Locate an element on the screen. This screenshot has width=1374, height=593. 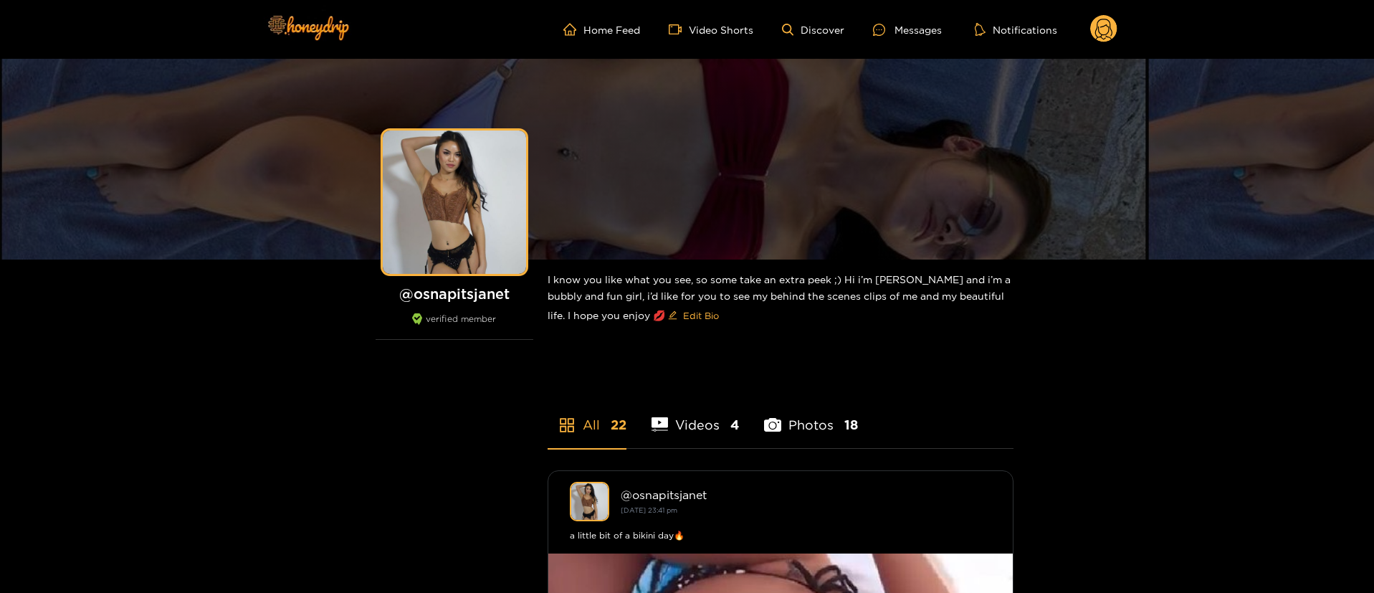
div: a little bit of a bikini day🔥 is located at coordinates (780, 535).